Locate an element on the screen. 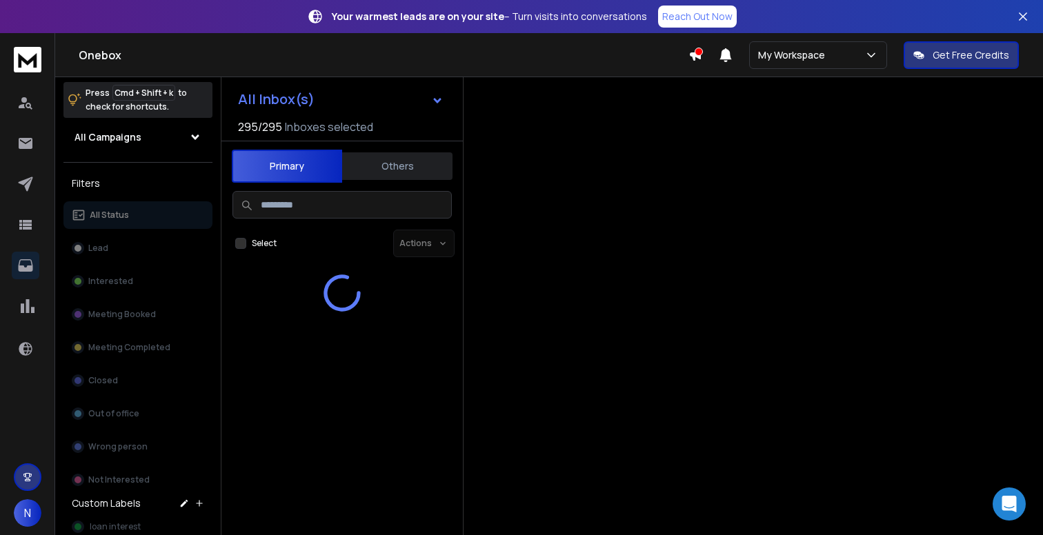  p: My Workspace is located at coordinates (794, 55).